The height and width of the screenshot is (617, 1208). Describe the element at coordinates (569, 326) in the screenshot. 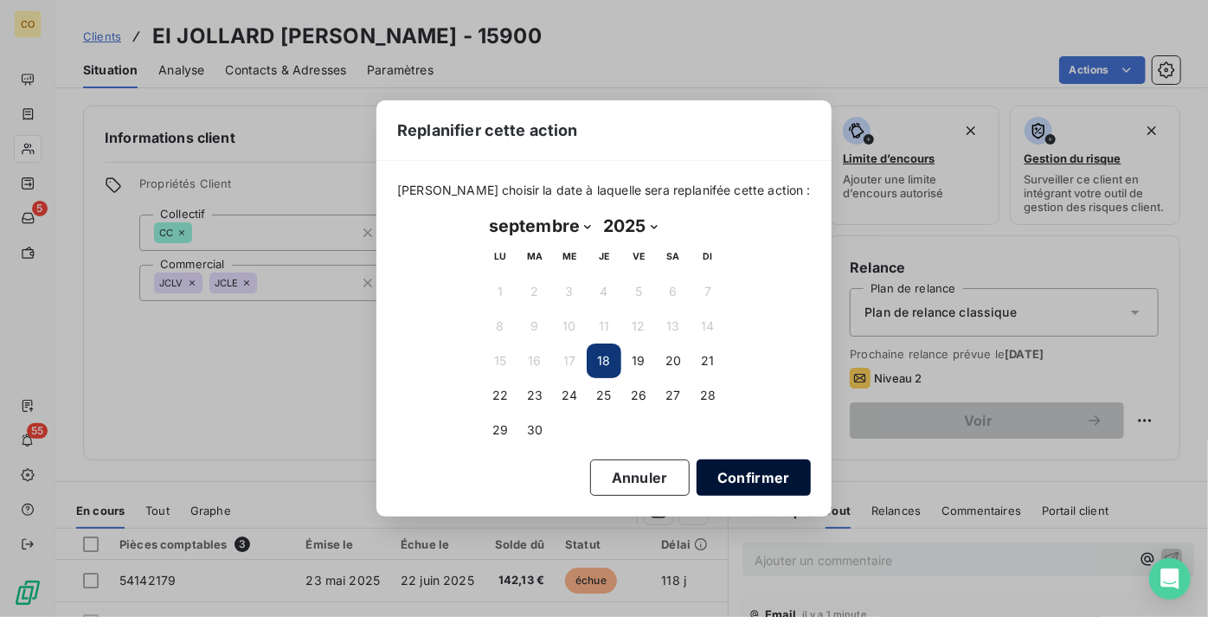

I see `button: 10` at that location.